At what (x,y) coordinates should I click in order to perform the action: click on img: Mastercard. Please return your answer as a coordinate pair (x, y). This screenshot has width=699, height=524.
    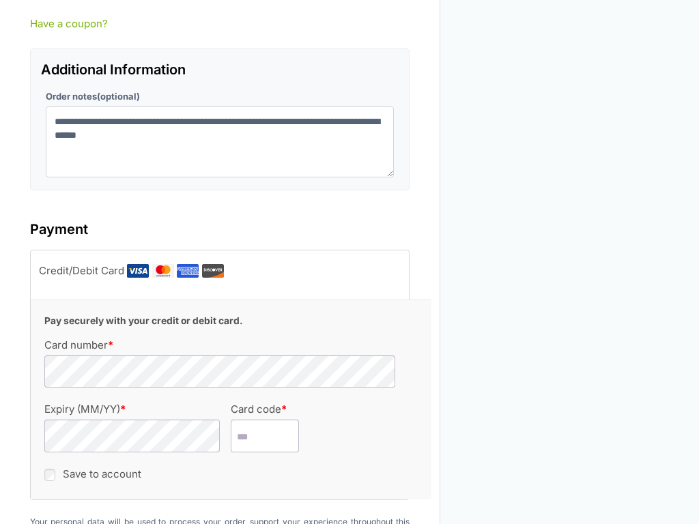
    Looking at the image, I should click on (163, 271).